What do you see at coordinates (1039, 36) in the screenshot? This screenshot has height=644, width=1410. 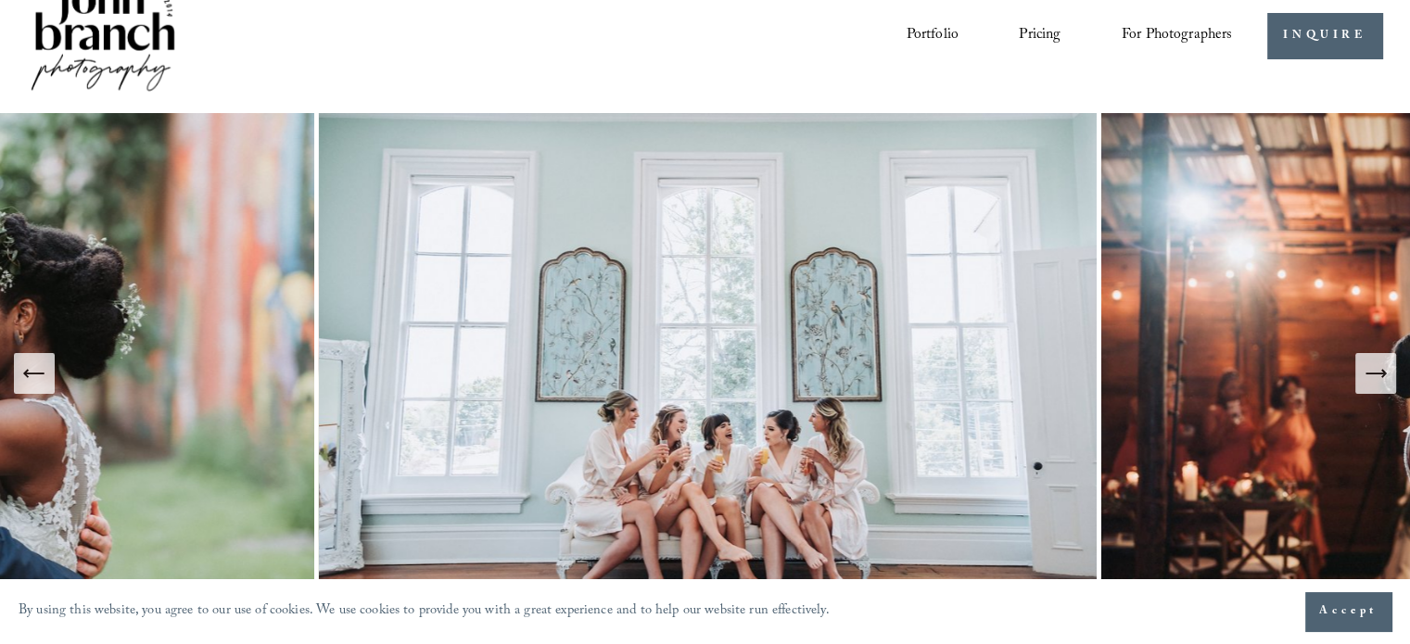 I see `a: Pricing` at bounding box center [1039, 36].